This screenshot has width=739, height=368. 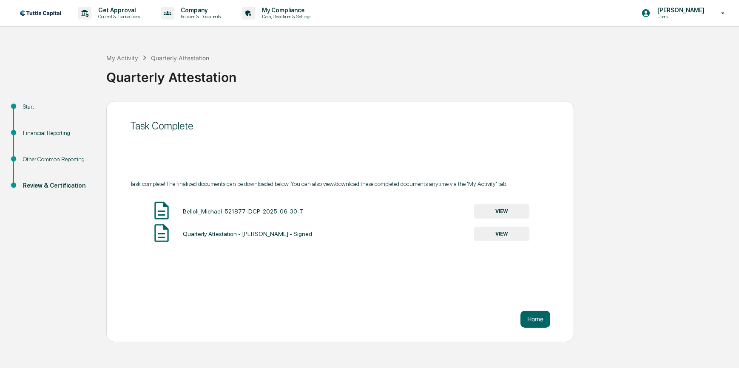 What do you see at coordinates (340, 126) in the screenshot?
I see `div: Task Complete` at bounding box center [340, 126].